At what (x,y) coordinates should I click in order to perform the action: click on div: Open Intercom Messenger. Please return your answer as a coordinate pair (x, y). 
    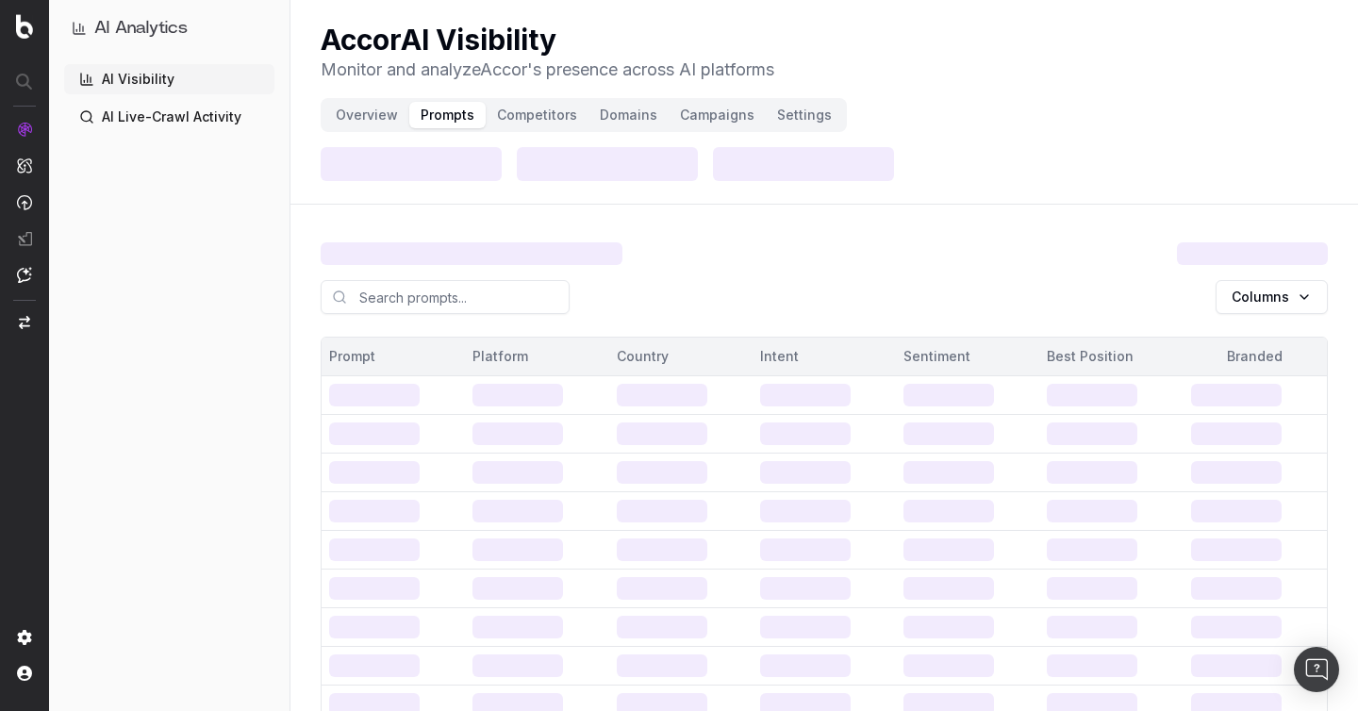
    Looking at the image, I should click on (1317, 670).